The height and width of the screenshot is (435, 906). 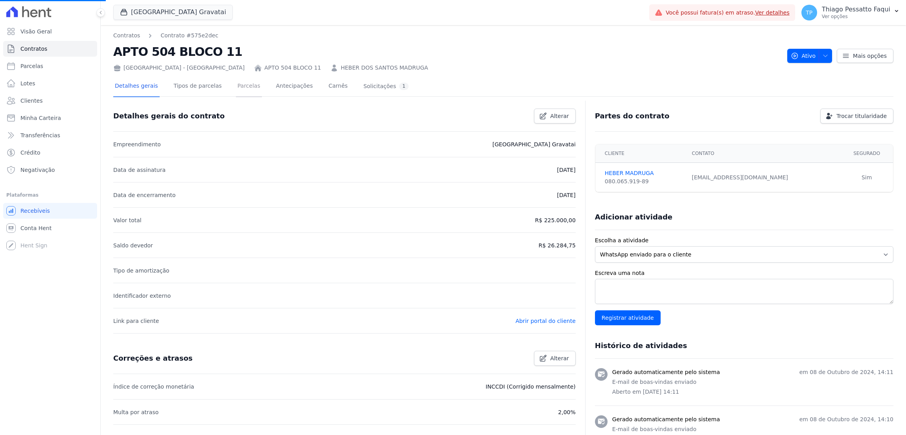 I want to click on a: Crédito, so click(x=50, y=152).